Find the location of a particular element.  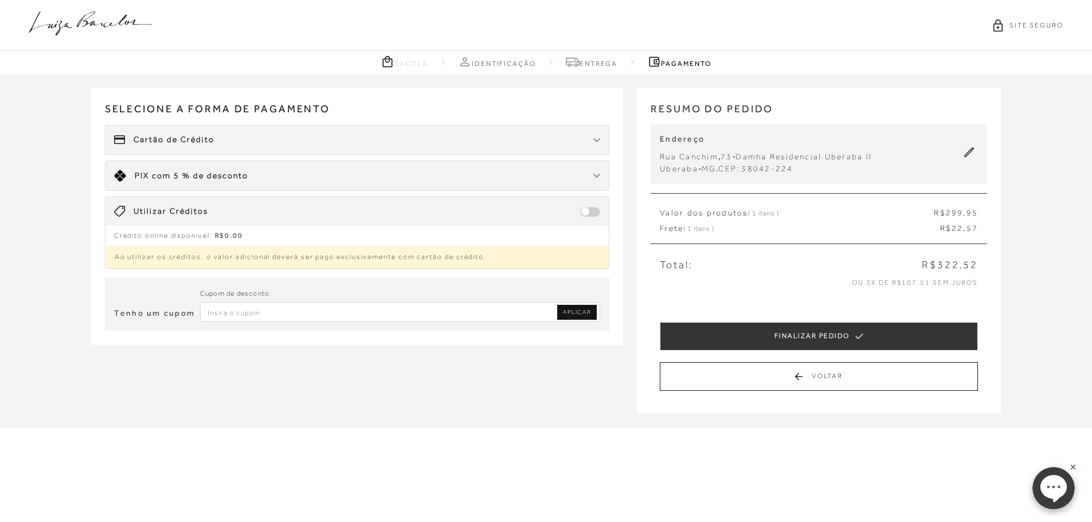

span: Total: is located at coordinates (676, 265).